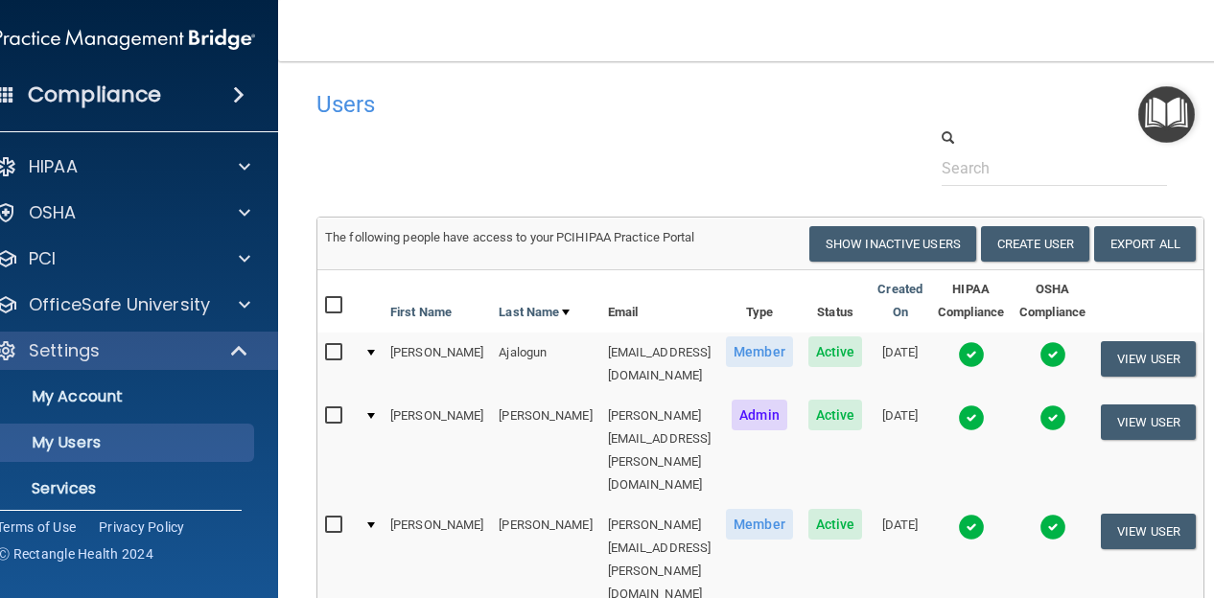 The image size is (1214, 598). What do you see at coordinates (893, 244) in the screenshot?
I see `button: Show Inactive Users` at bounding box center [893, 244].